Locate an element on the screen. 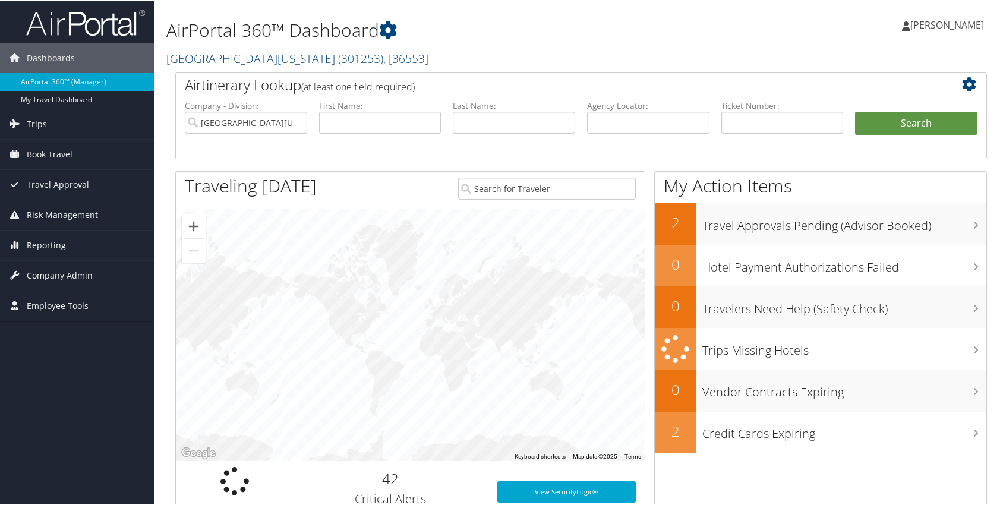  a: 0Hotel Payment Authorizations Failed is located at coordinates (820, 264).